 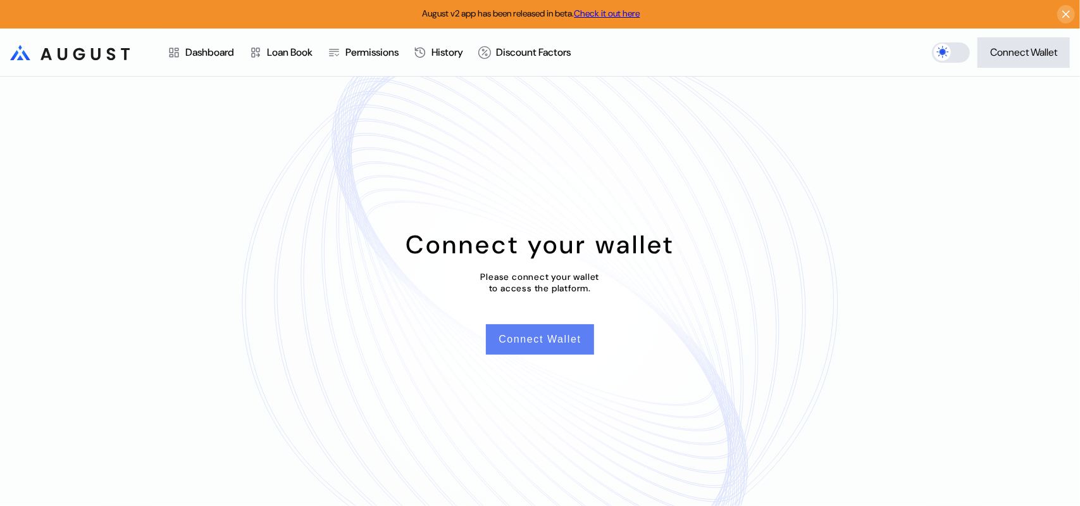 What do you see at coordinates (372, 52) in the screenshot?
I see `div: Permissions` at bounding box center [372, 52].